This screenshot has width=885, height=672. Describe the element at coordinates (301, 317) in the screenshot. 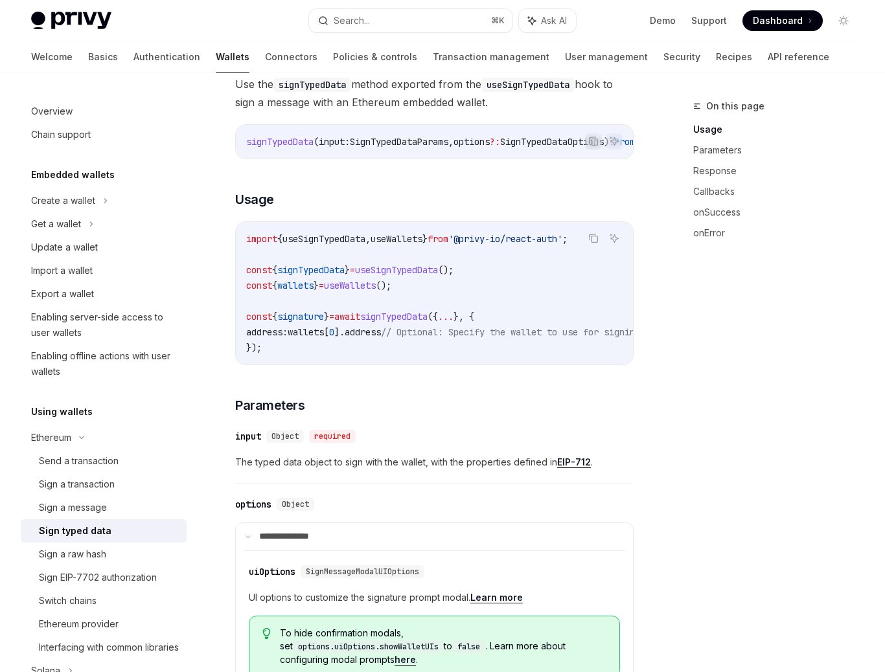

I see `span: signature` at that location.